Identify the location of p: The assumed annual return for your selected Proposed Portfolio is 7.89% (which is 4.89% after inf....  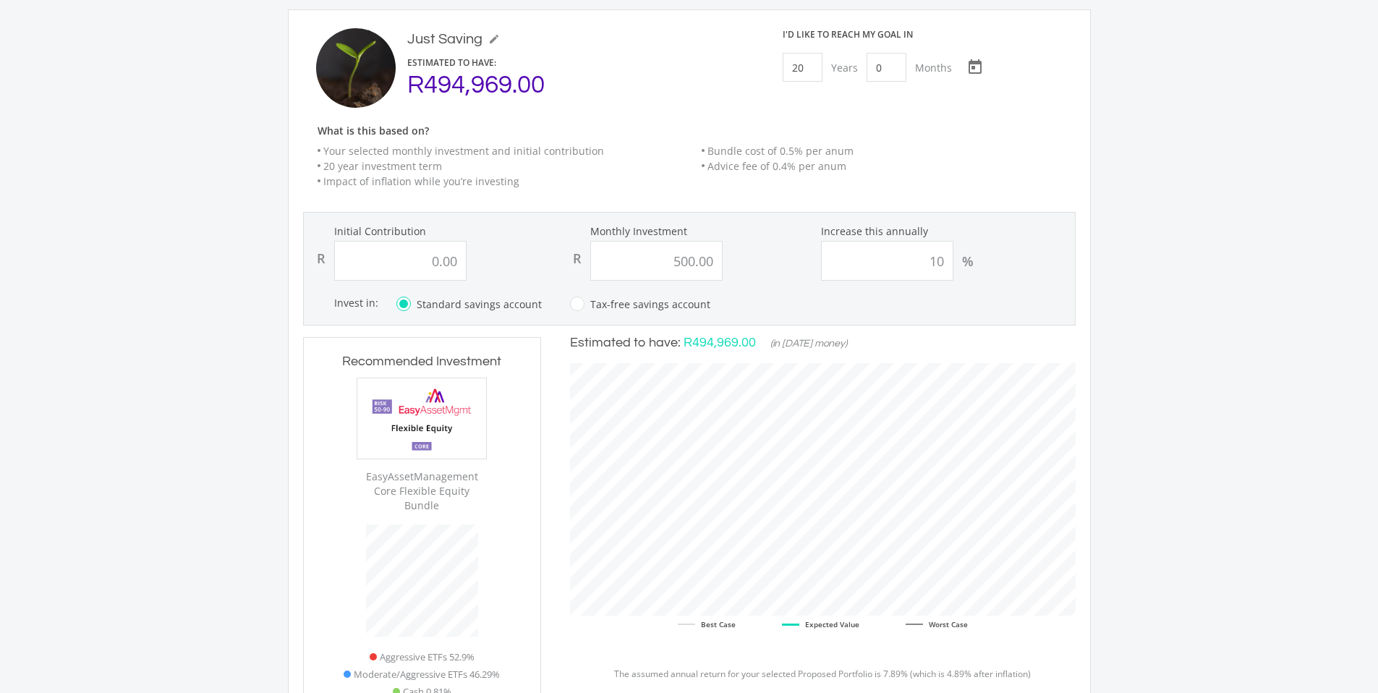
(823, 674).